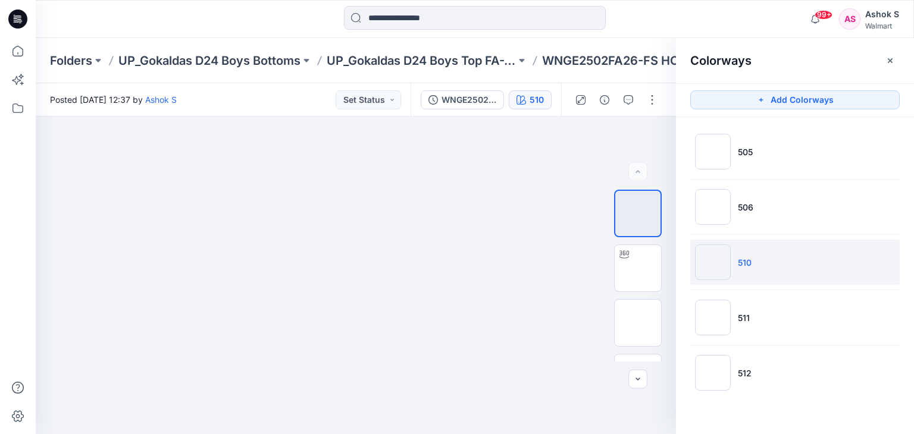  Describe the element at coordinates (850, 19) in the screenshot. I see `div: AS` at that location.